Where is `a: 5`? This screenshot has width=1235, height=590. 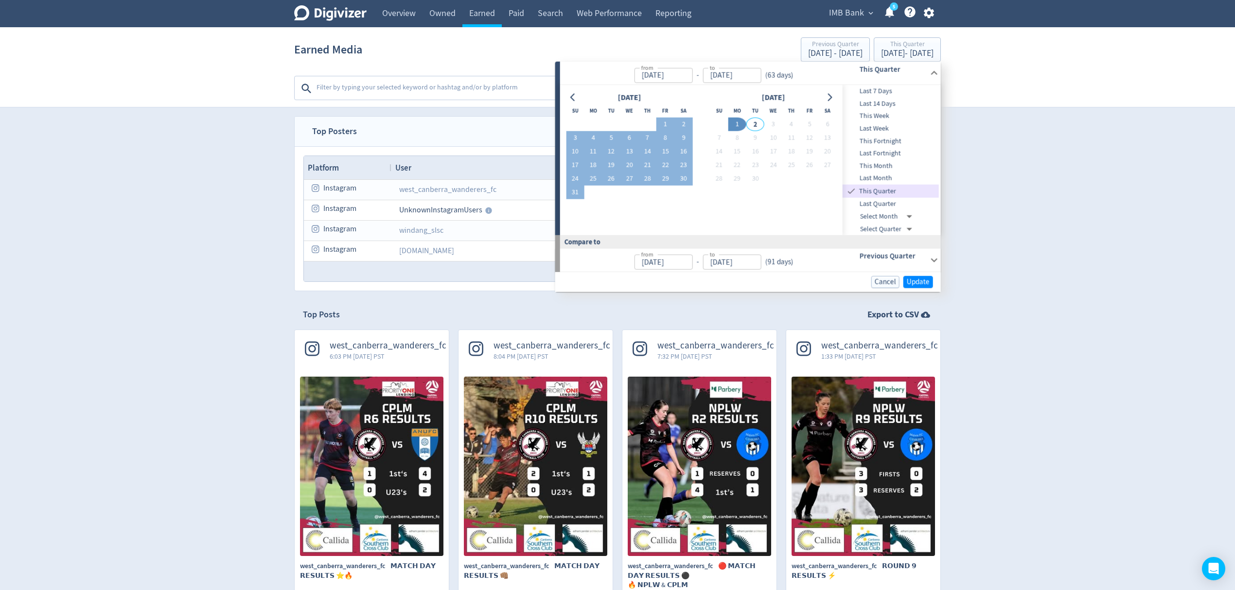 a: 5 is located at coordinates (894, 6).